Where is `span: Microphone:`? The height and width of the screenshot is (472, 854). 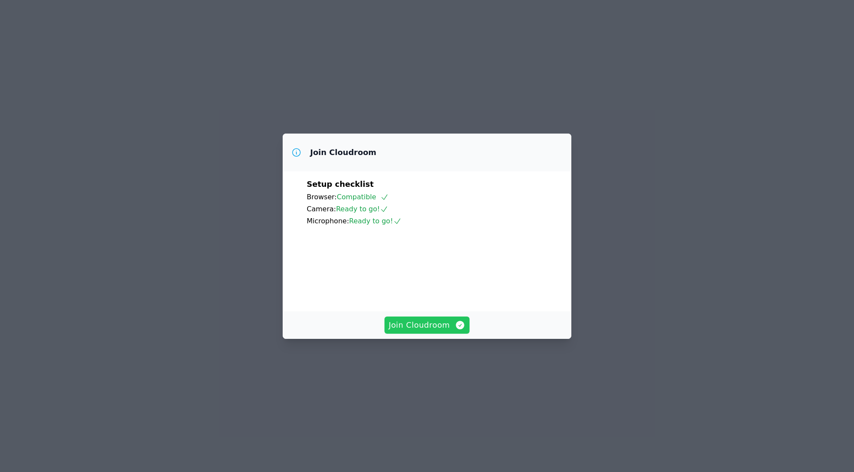 span: Microphone: is located at coordinates (328, 221).